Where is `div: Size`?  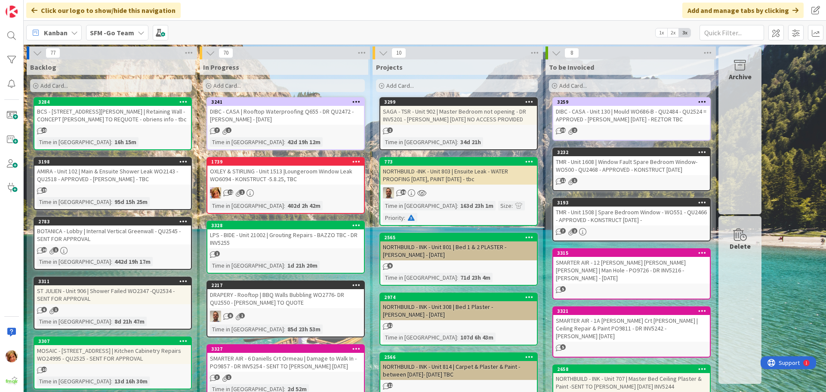
div: Size is located at coordinates (505, 206).